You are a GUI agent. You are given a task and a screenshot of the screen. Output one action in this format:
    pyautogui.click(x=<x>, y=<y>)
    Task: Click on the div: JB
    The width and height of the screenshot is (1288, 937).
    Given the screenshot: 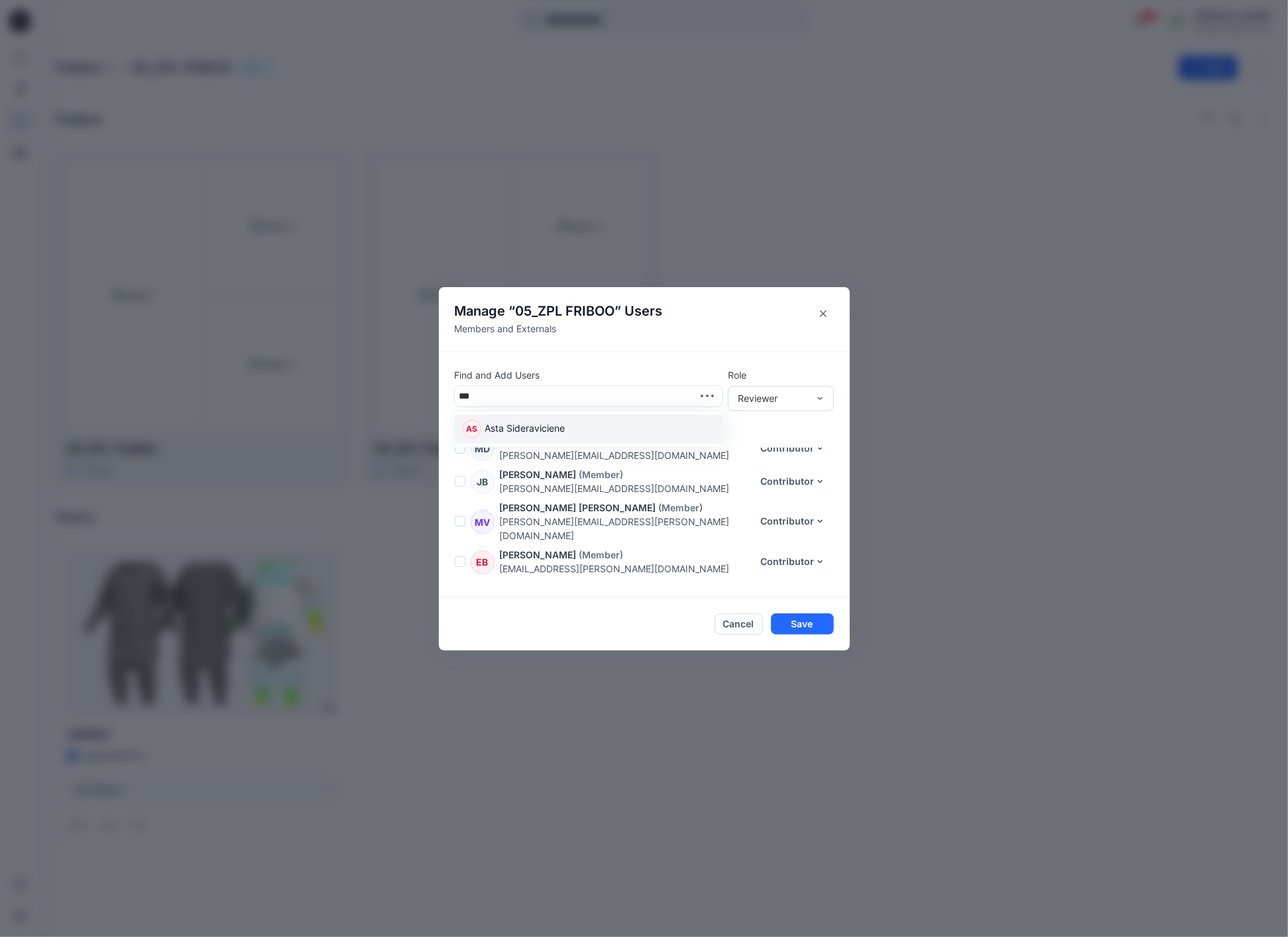 What is the action you would take?
    pyautogui.click(x=483, y=482)
    